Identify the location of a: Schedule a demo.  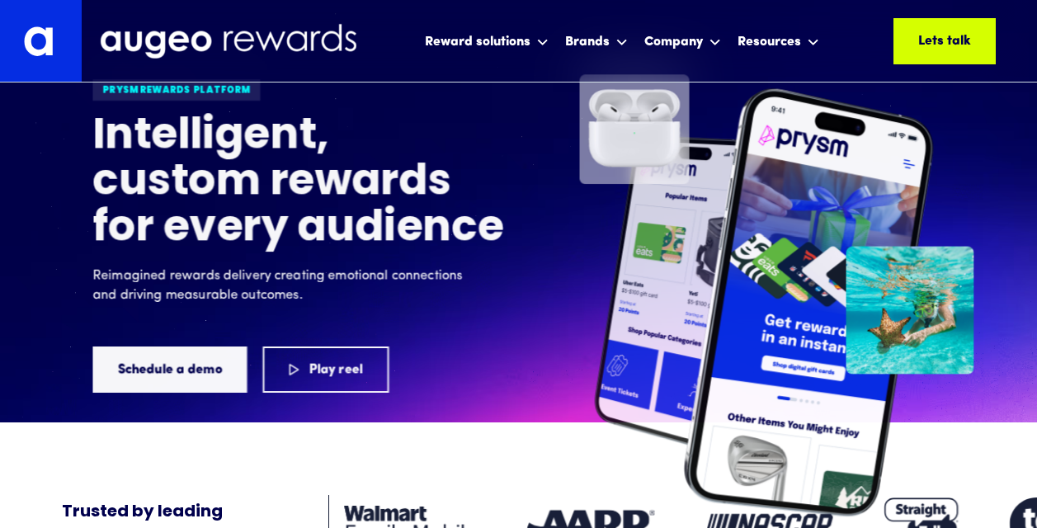
(169, 370).